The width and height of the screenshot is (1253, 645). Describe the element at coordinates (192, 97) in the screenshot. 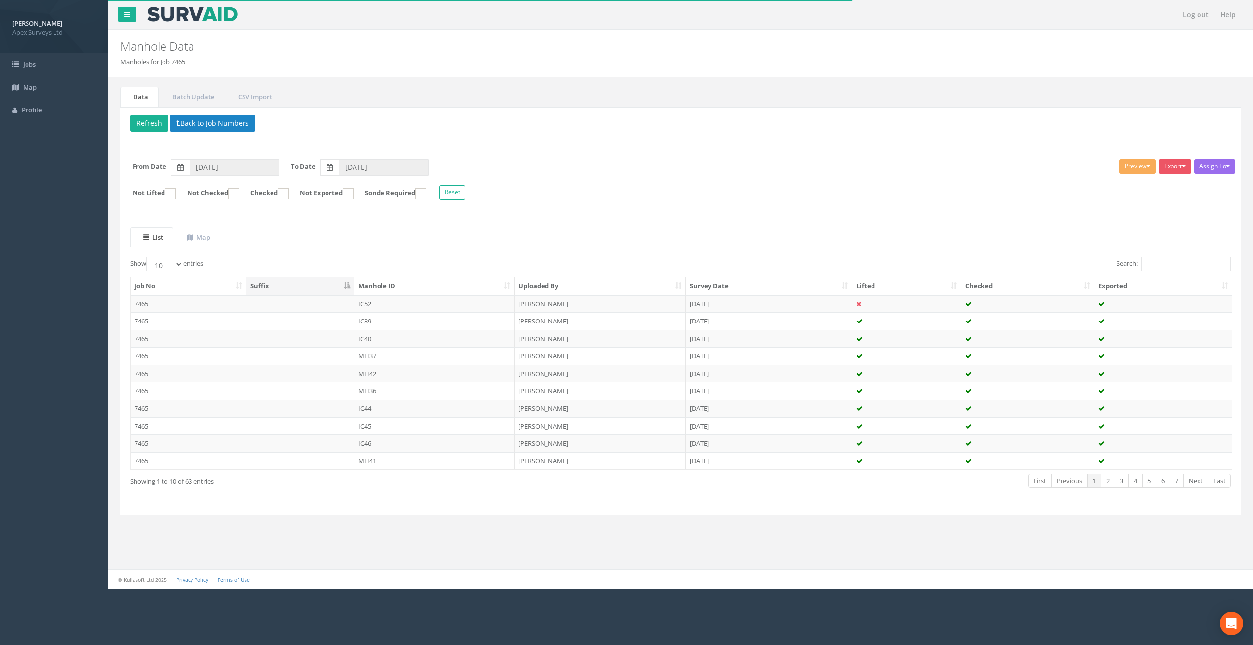

I see `a: Batch Update` at that location.